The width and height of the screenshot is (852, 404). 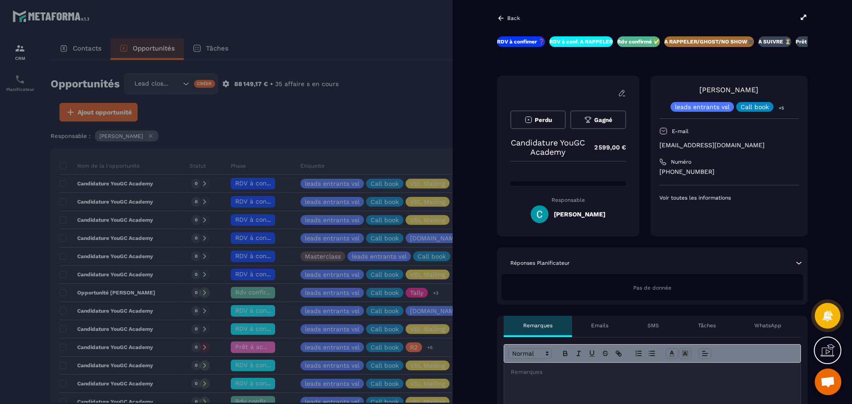 I want to click on p: SMS, so click(x=653, y=326).